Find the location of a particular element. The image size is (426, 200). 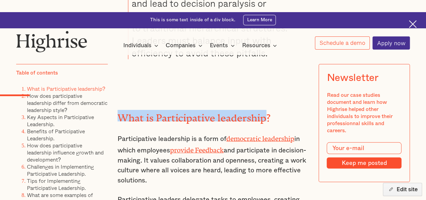

a: Tips for Implementing Participative Leadership. is located at coordinates (56, 184).